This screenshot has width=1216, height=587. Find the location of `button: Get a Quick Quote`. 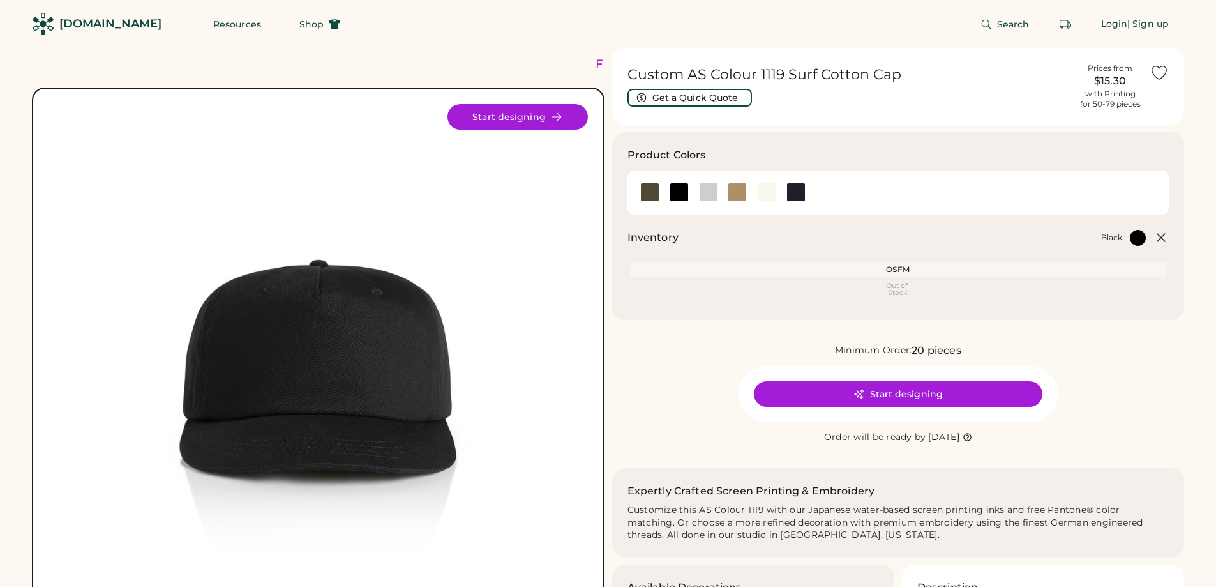

button: Get a Quick Quote is located at coordinates (689, 98).